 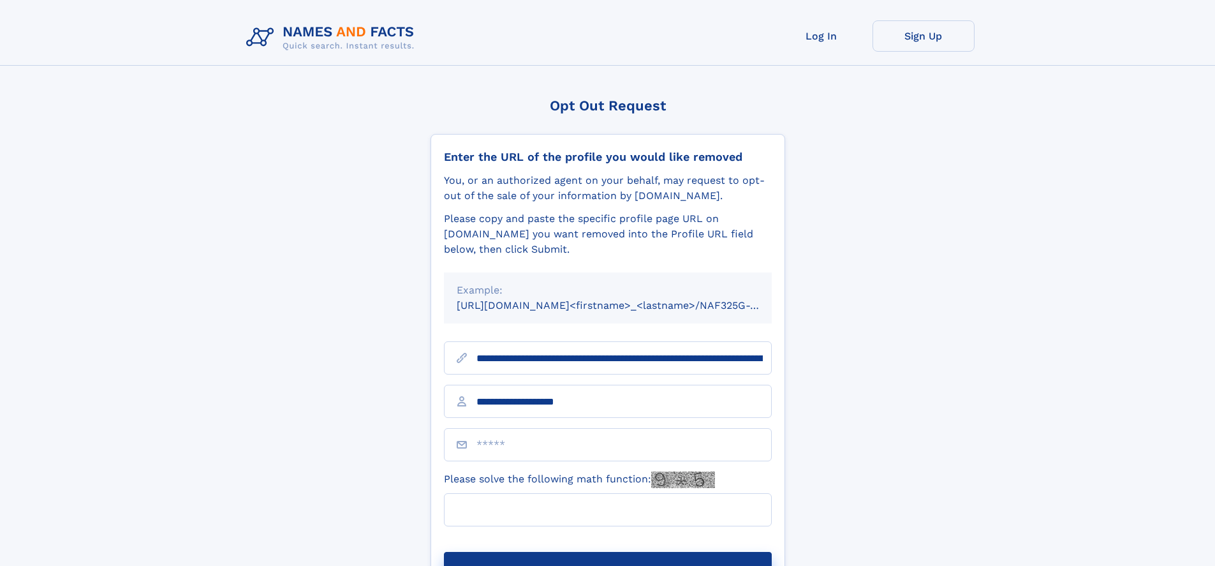 I want to click on a: Sign Up, so click(x=923, y=36).